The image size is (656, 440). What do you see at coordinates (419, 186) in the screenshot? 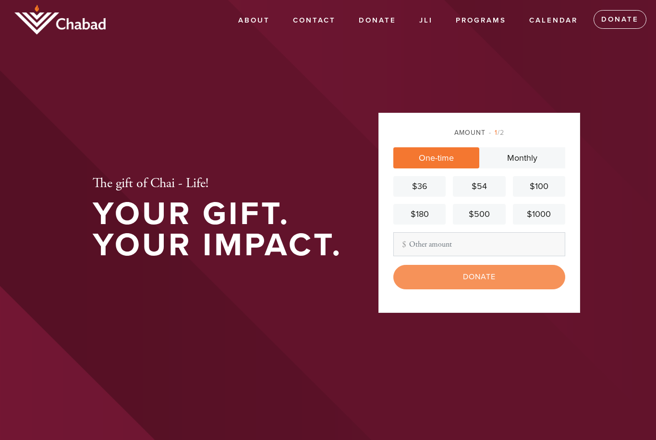
I see `a: $36` at bounding box center [419, 186].